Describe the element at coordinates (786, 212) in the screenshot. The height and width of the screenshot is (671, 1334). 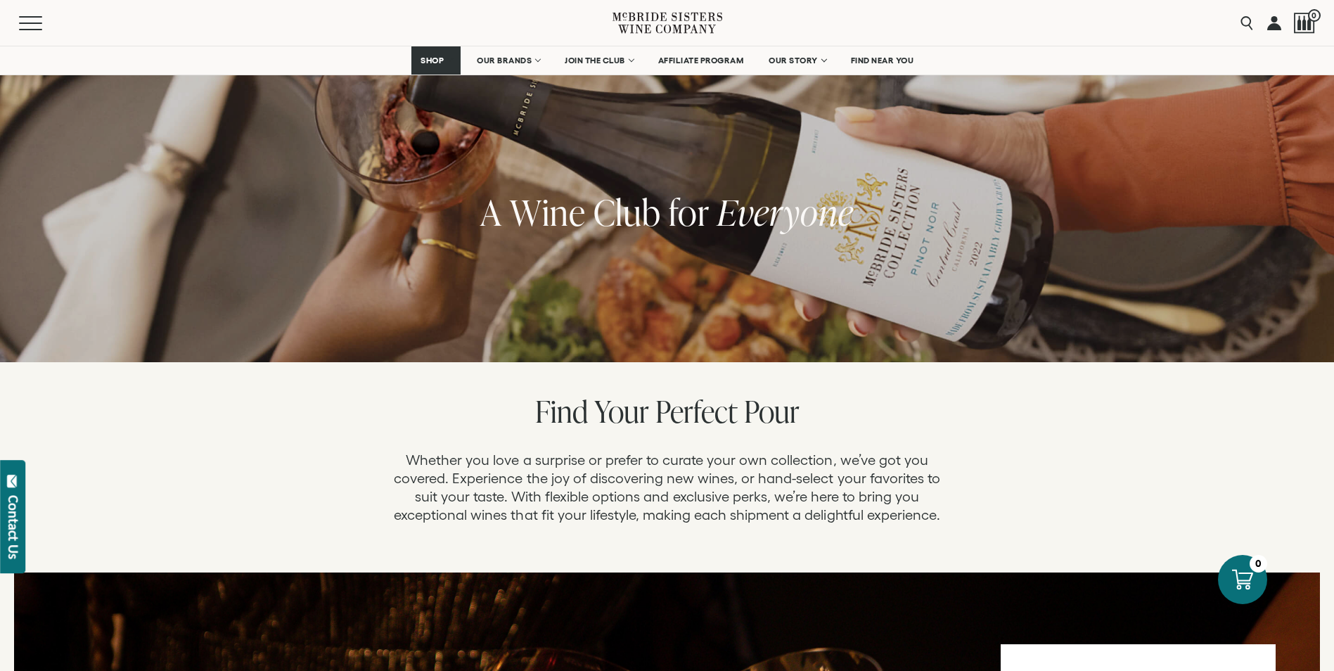
I see `span: Everyone` at that location.